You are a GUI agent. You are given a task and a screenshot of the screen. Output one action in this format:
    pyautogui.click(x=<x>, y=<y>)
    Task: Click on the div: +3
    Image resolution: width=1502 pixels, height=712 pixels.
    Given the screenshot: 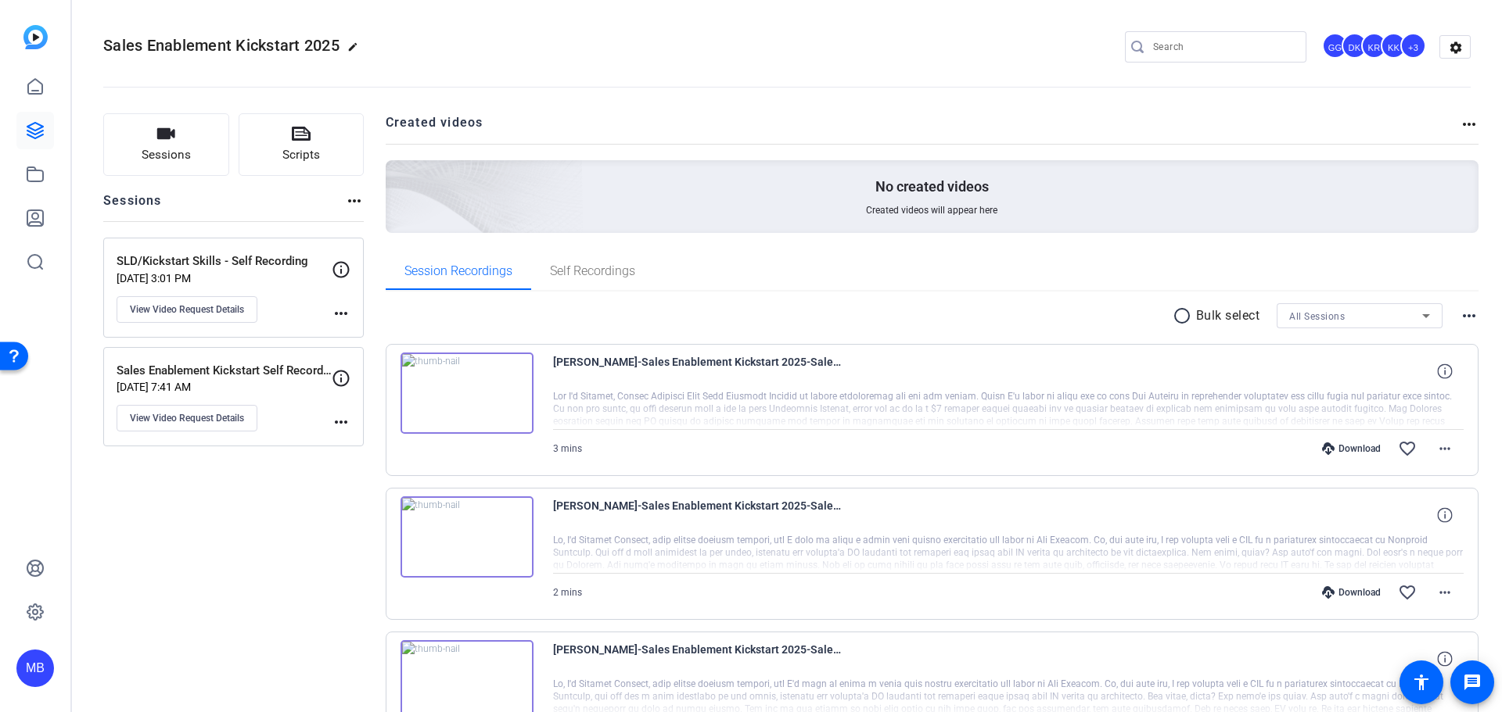 What is the action you would take?
    pyautogui.click(x=1412, y=45)
    